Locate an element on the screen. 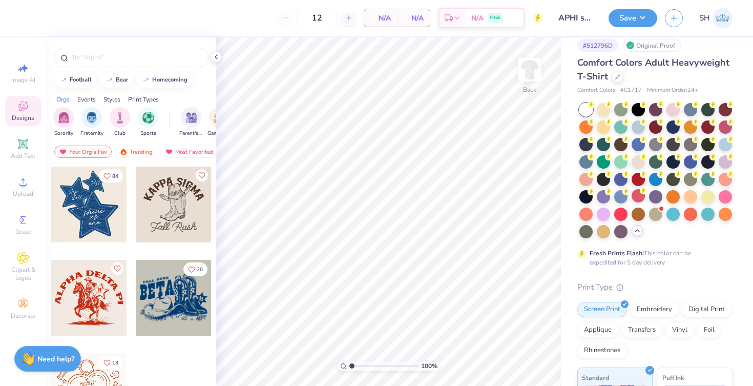 The width and height of the screenshot is (753, 386). span: Image AI is located at coordinates (23, 80).